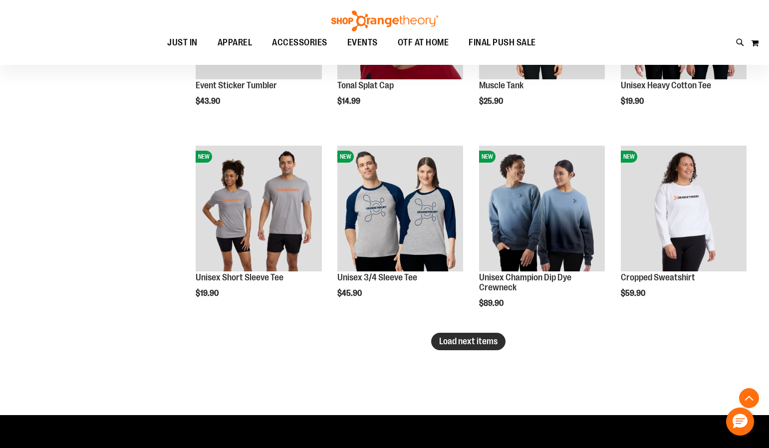 Image resolution: width=769 pixels, height=448 pixels. Describe the element at coordinates (684, 209) in the screenshot. I see `img: Front of 2024 Q3 Balanced Basic Womens Cropped Sweatshirt` at that location.